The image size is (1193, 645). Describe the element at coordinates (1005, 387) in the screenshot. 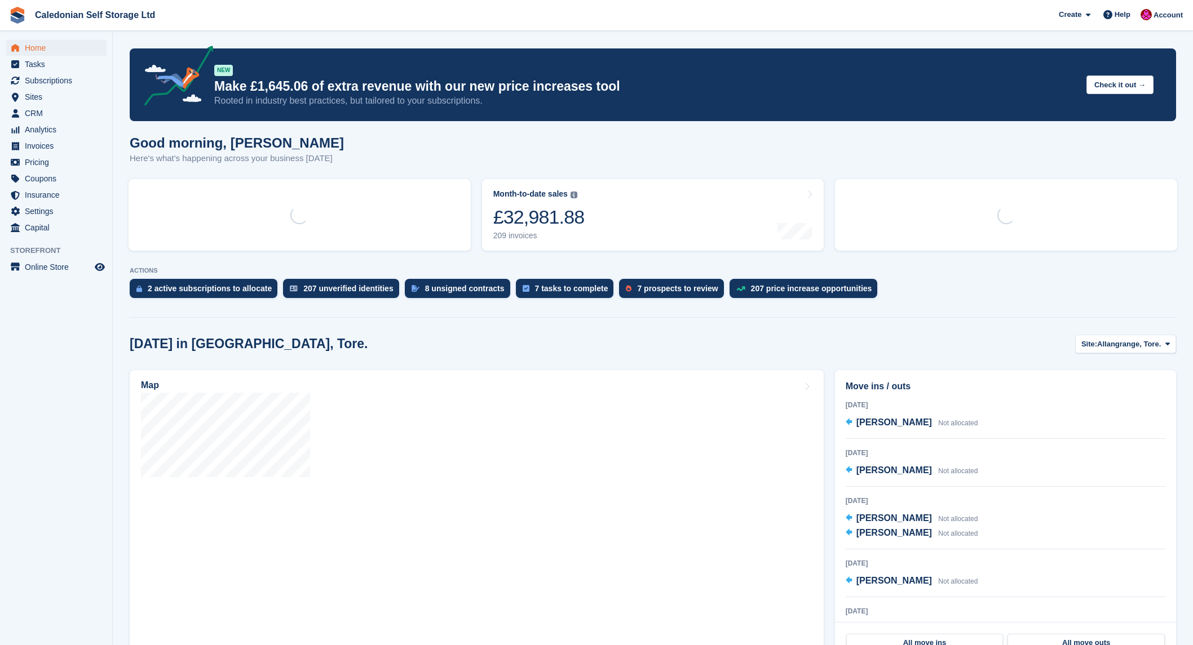

I see `h2: Move ins / outs` at that location.